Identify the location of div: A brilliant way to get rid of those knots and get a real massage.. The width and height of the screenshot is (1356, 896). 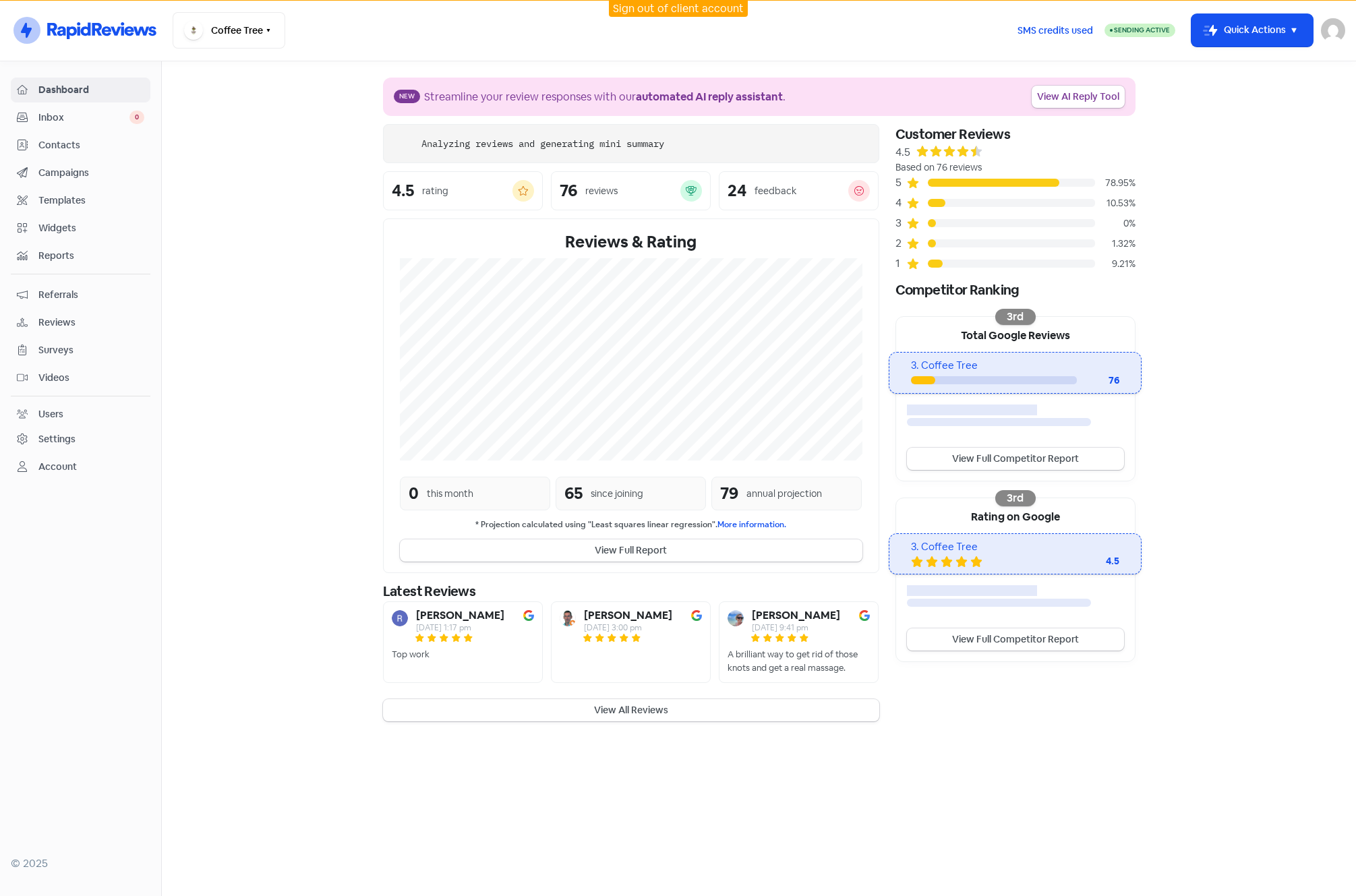
(798, 661).